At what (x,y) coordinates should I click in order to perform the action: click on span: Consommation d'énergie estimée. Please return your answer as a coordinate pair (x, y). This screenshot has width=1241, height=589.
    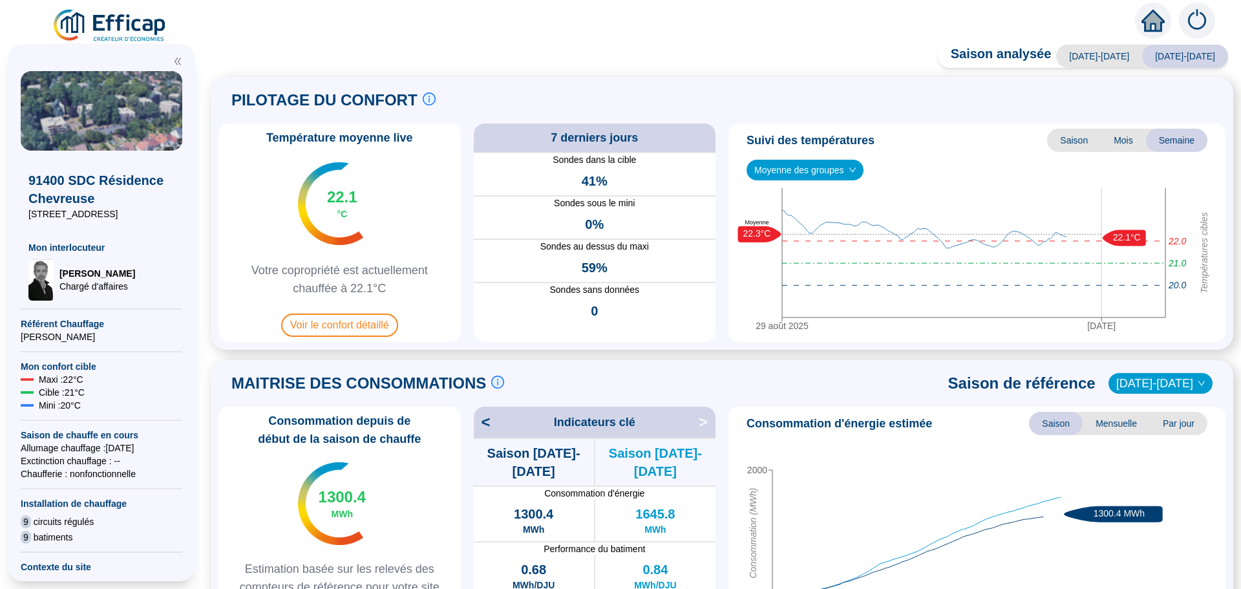
    Looking at the image, I should click on (839, 423).